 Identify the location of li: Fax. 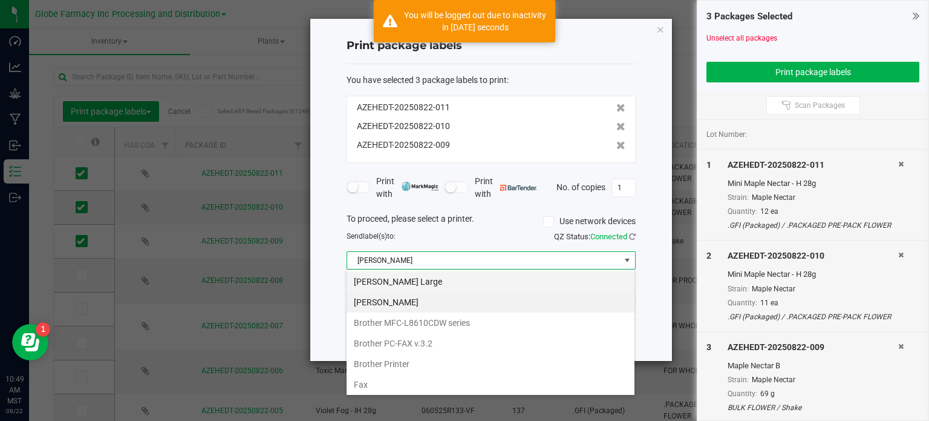
(491, 384).